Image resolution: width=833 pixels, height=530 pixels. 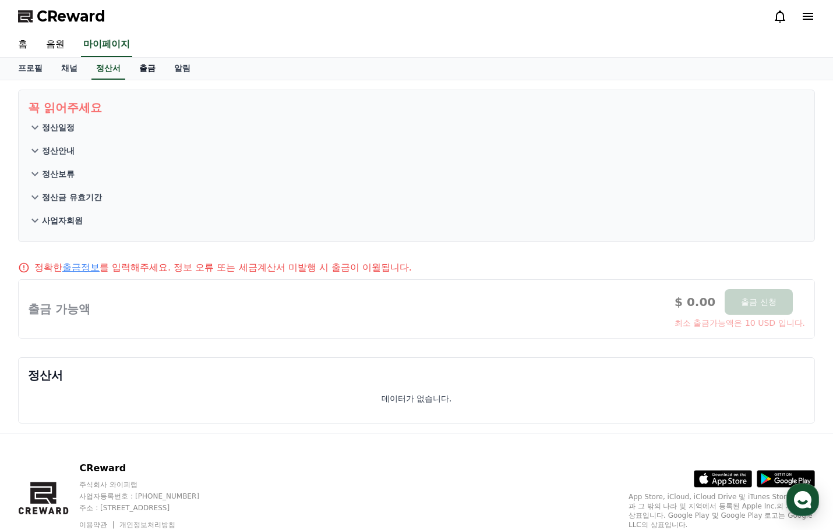 I want to click on p: 꼭 읽어주세요, so click(x=416, y=108).